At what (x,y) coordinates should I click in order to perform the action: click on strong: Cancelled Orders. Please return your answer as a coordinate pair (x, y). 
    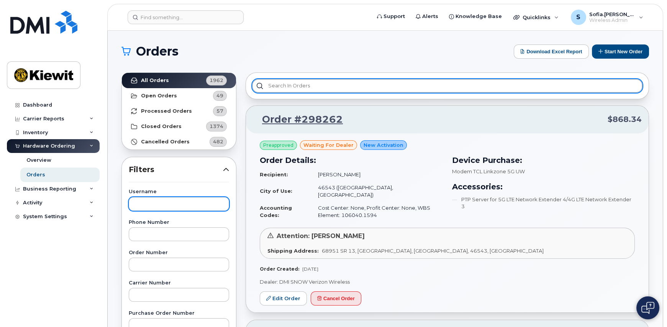
    Looking at the image, I should click on (165, 142).